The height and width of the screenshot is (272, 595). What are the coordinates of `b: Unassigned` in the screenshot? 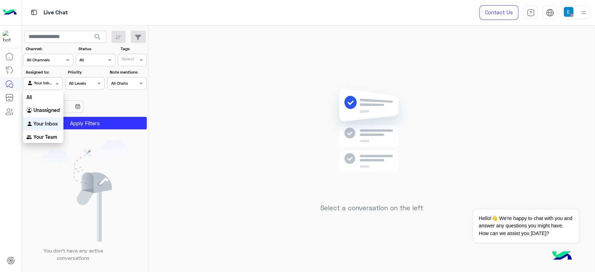 It's located at (47, 110).